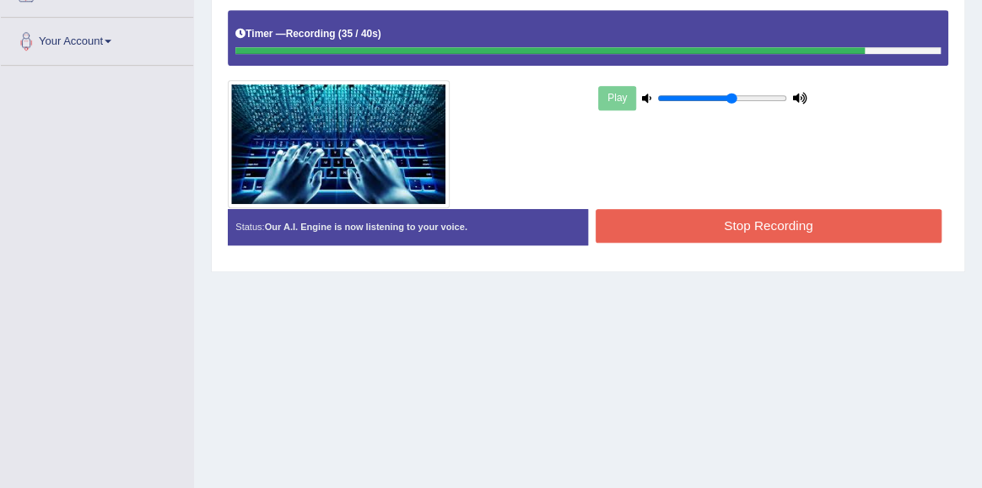 This screenshot has height=488, width=982. I want to click on a: Your Account, so click(97, 39).